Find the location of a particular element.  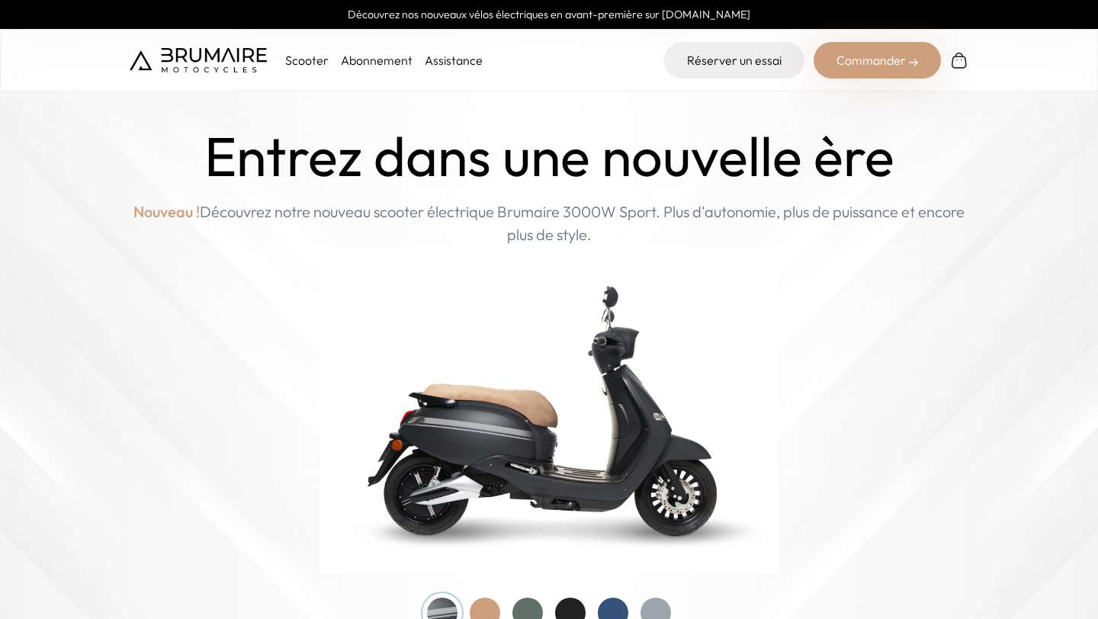

span: Nouveau ! is located at coordinates (166, 212).